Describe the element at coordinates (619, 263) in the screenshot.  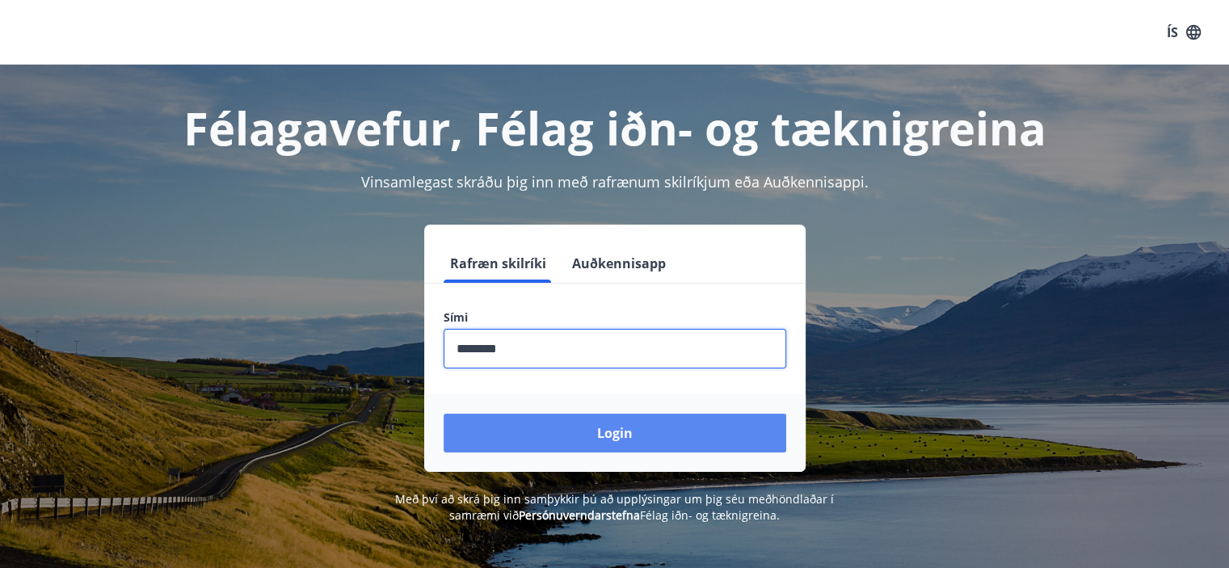
I see `button: Auðkennisapp` at that location.